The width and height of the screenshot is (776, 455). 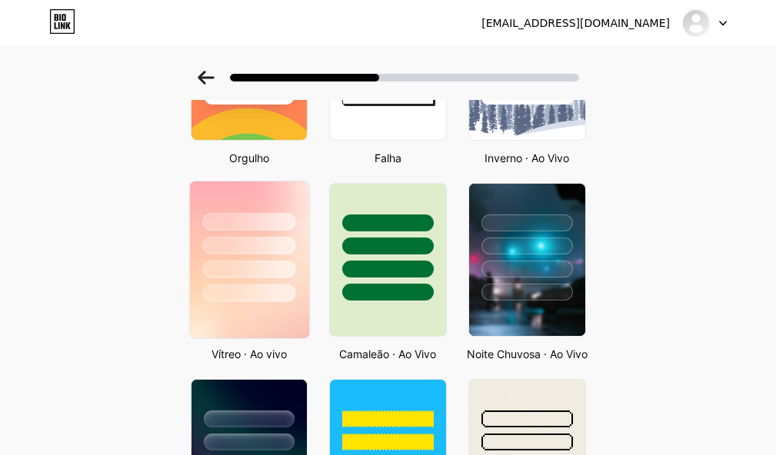 I want to click on font: Inverno · Ao Vivo, so click(x=527, y=158).